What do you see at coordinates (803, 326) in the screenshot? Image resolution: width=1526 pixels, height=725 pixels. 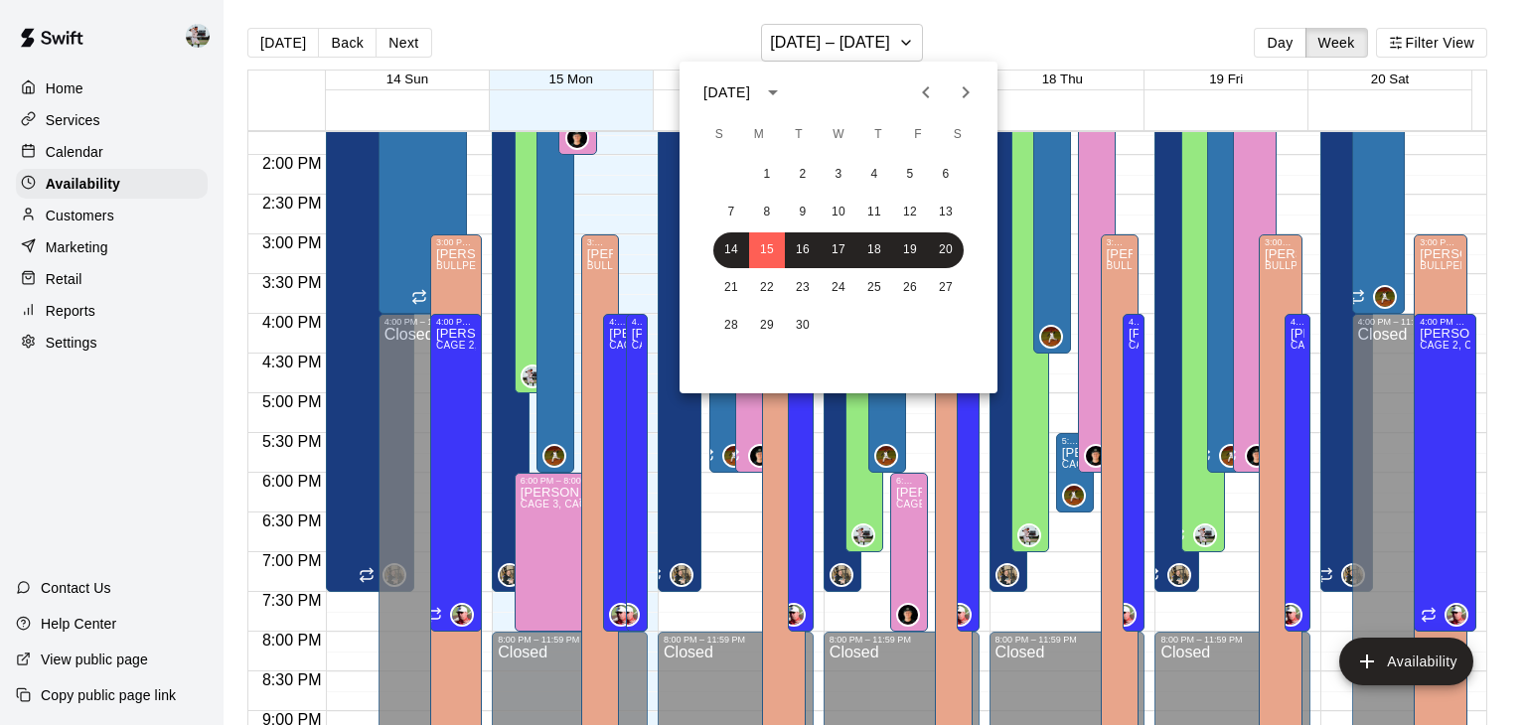 I see `button: 30` at bounding box center [803, 326].